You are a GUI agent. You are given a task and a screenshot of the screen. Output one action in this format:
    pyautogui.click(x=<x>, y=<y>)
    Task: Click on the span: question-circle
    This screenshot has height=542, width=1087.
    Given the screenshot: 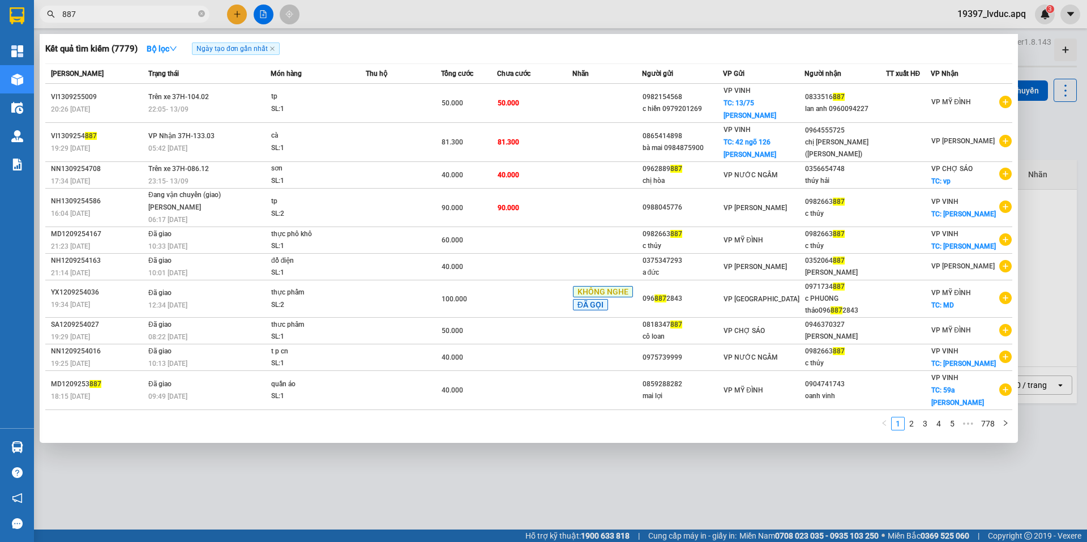 What is the action you would take?
    pyautogui.click(x=17, y=472)
    